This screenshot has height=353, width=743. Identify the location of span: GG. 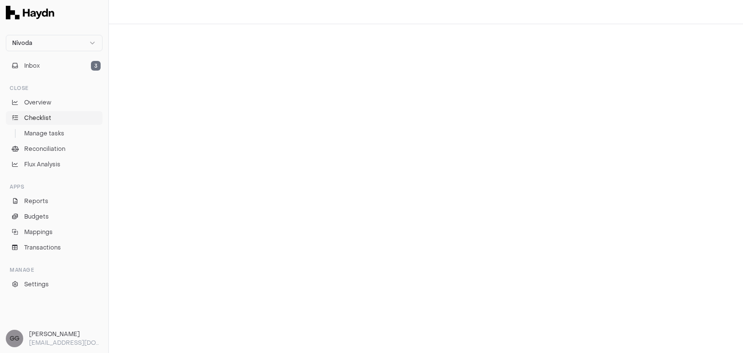
(15, 338).